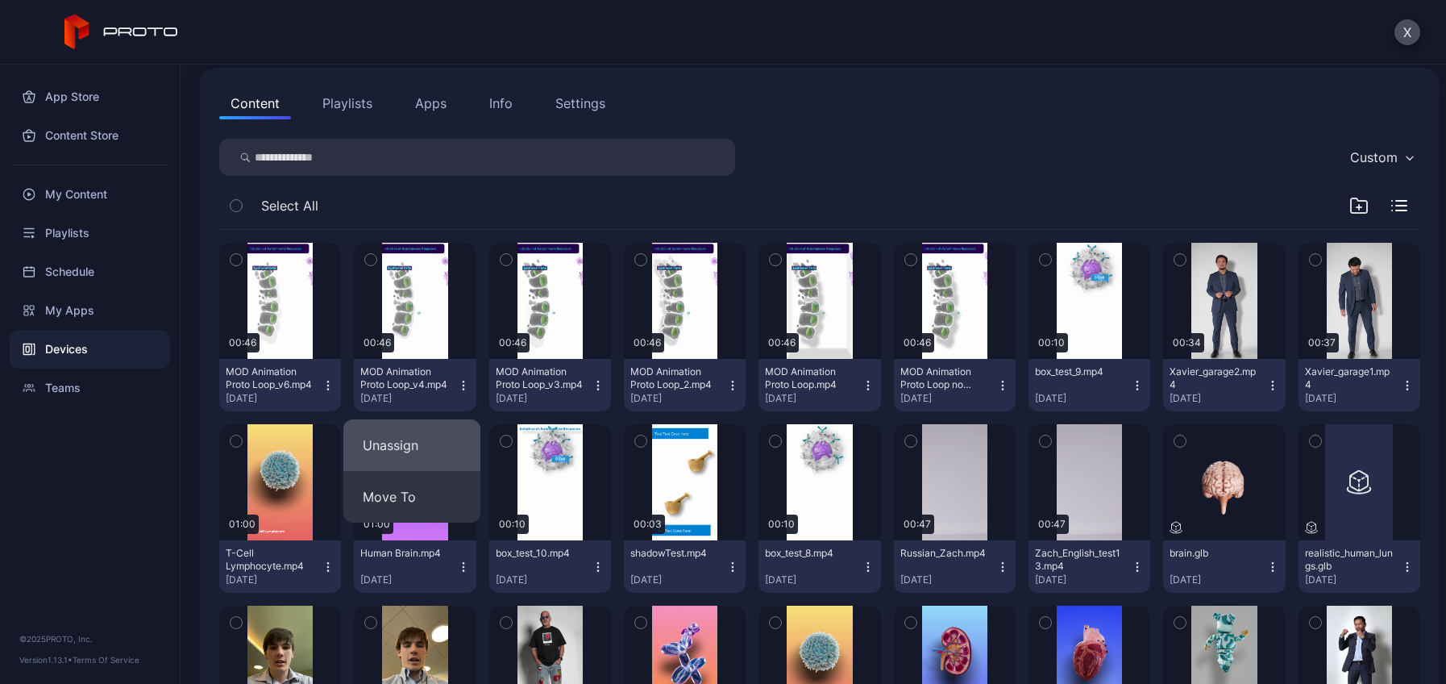 The image size is (1446, 684). I want to click on button: Custom, so click(1381, 157).